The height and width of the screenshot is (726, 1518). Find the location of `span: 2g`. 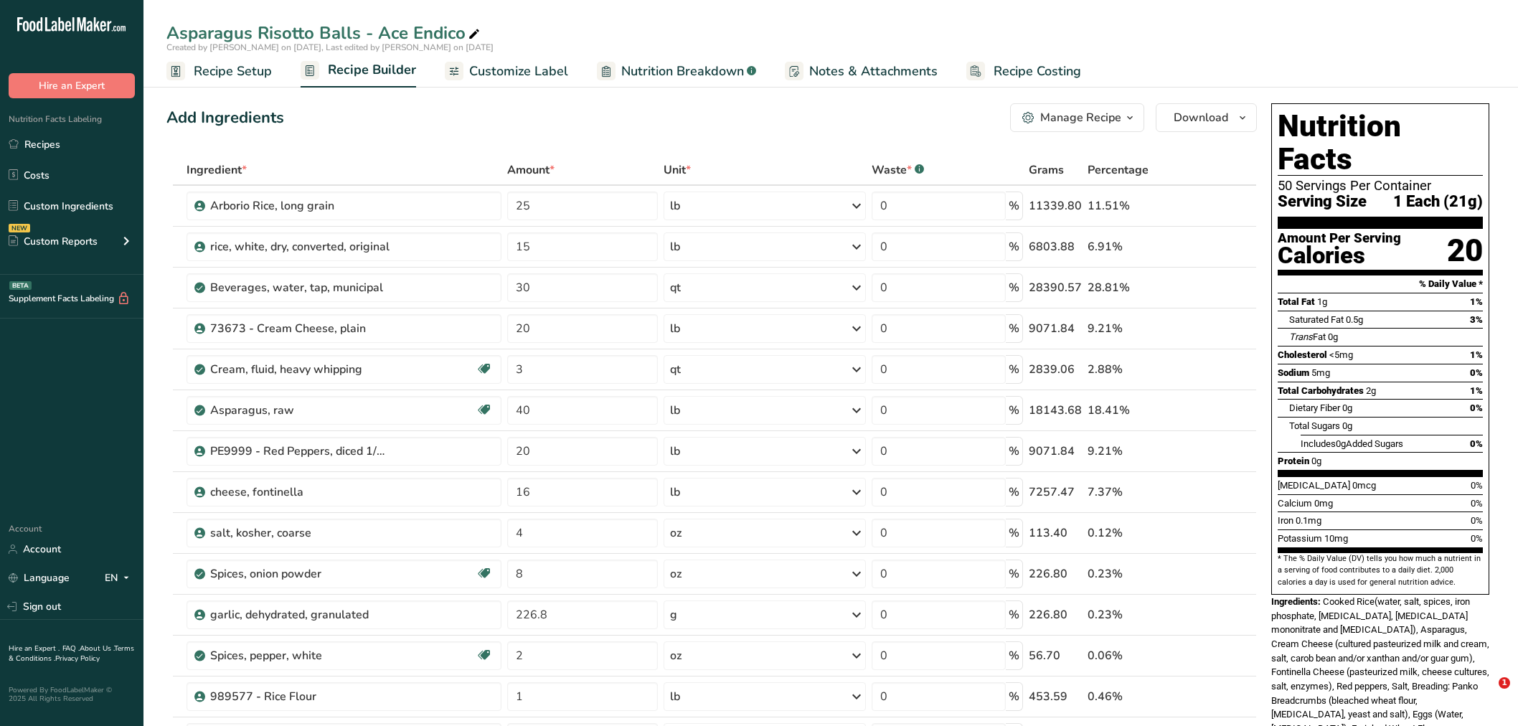

span: 2g is located at coordinates (1371, 390).